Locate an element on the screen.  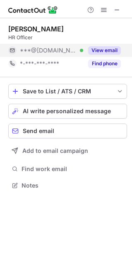
span: AI write personalized message is located at coordinates (66, 111).